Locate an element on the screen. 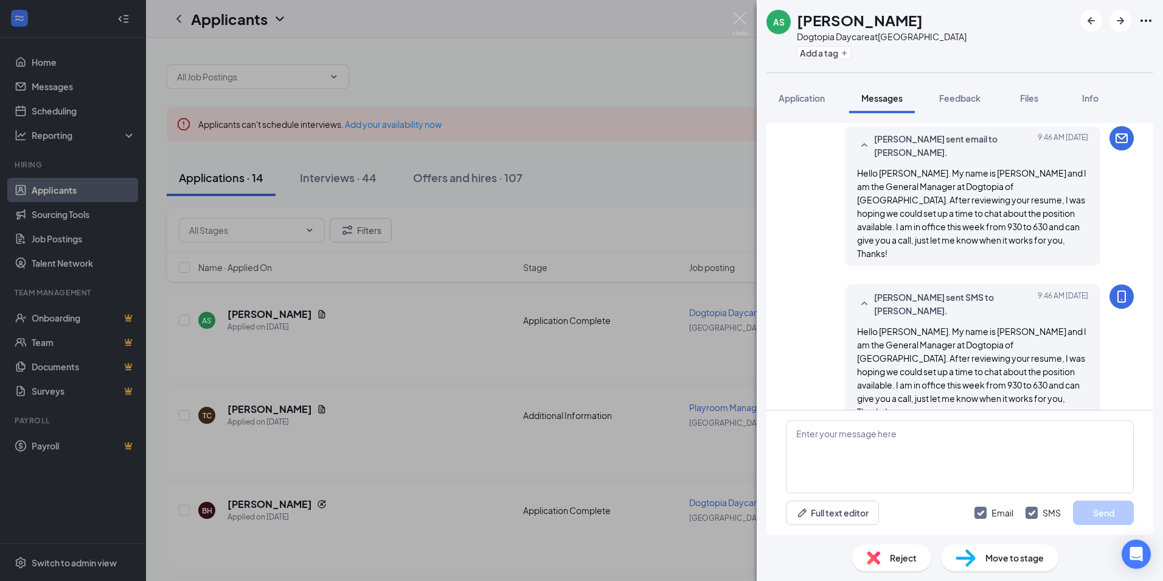 The height and width of the screenshot is (581, 1163). button: Send is located at coordinates (1104, 512).